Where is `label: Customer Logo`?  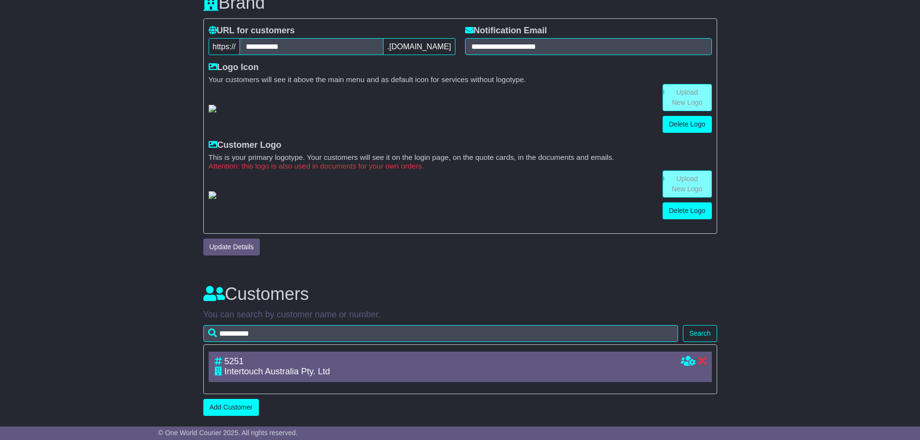 label: Customer Logo is located at coordinates (245, 145).